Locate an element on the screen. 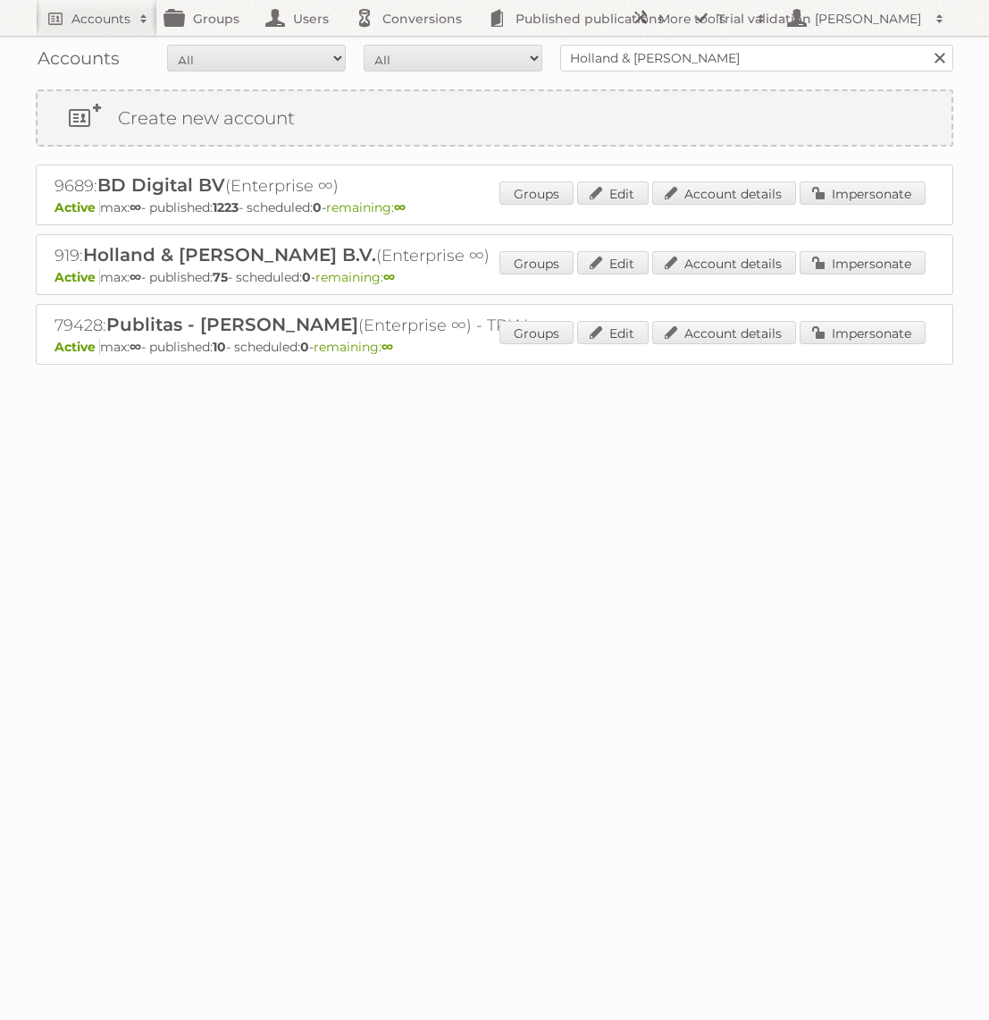 The height and width of the screenshot is (1020, 989). strong: 1223 is located at coordinates (225, 207).